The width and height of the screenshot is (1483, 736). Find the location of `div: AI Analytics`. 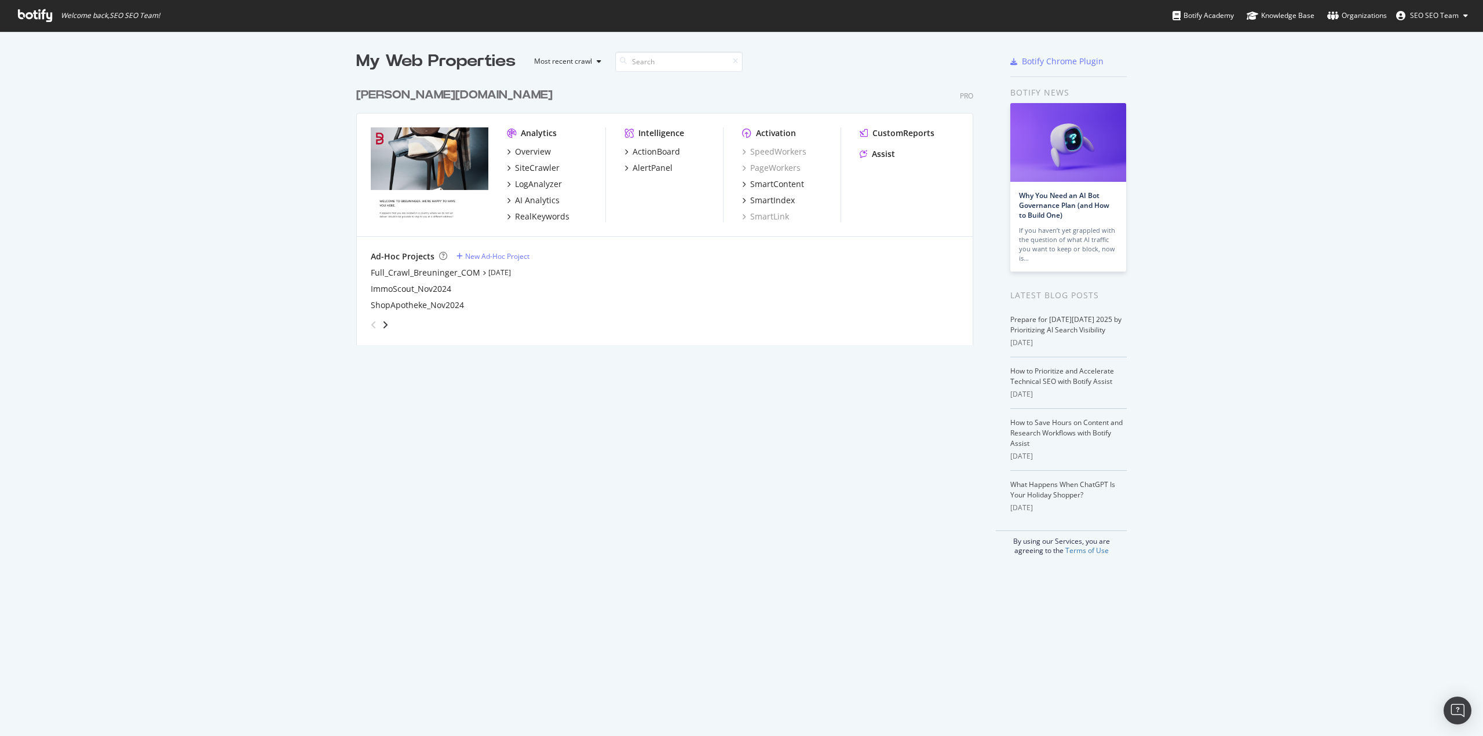

div: AI Analytics is located at coordinates (537, 200).